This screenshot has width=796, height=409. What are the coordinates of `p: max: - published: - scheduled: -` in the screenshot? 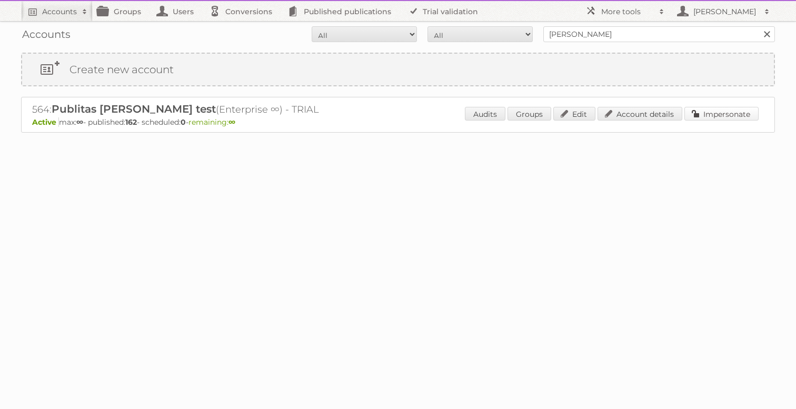 It's located at (398, 122).